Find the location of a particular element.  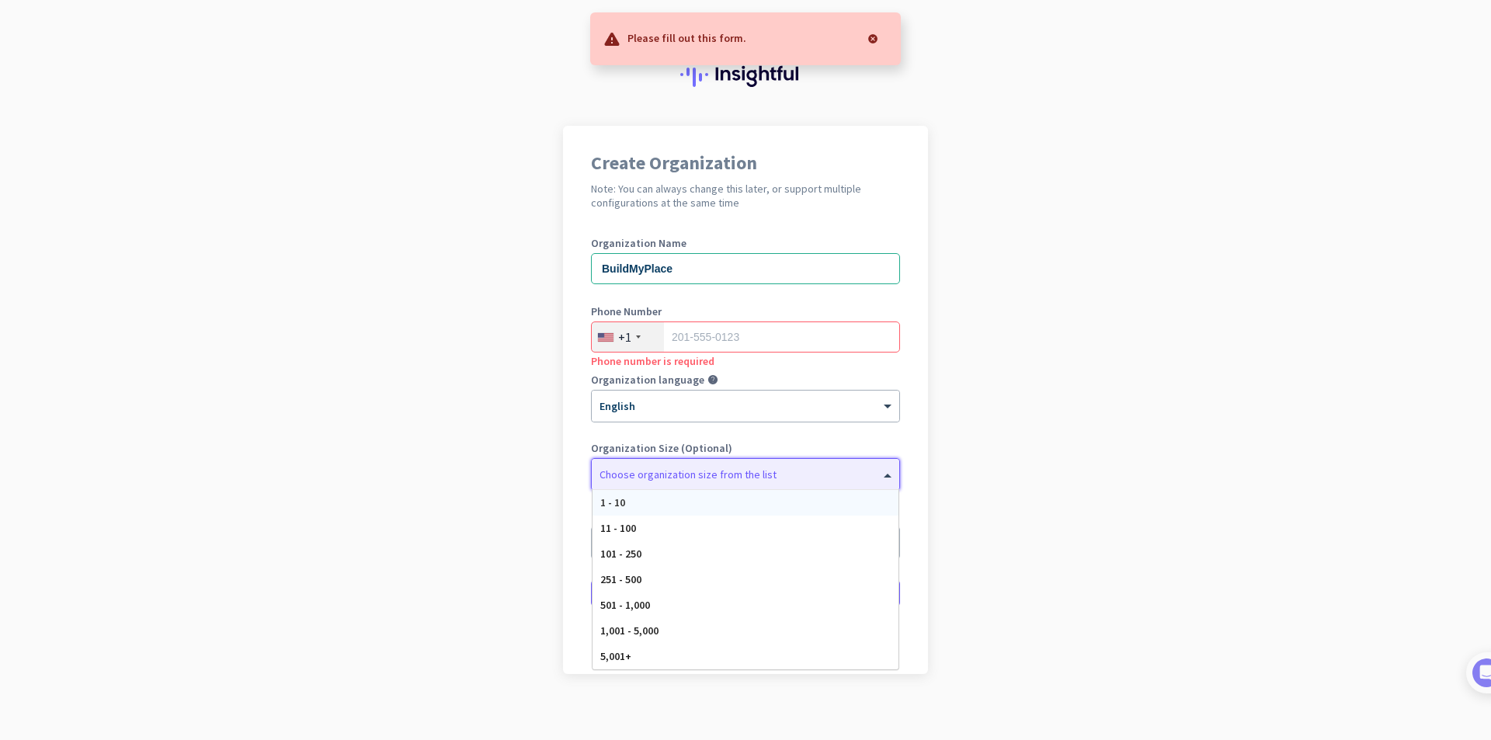

div: +1 is located at coordinates (624, 337).